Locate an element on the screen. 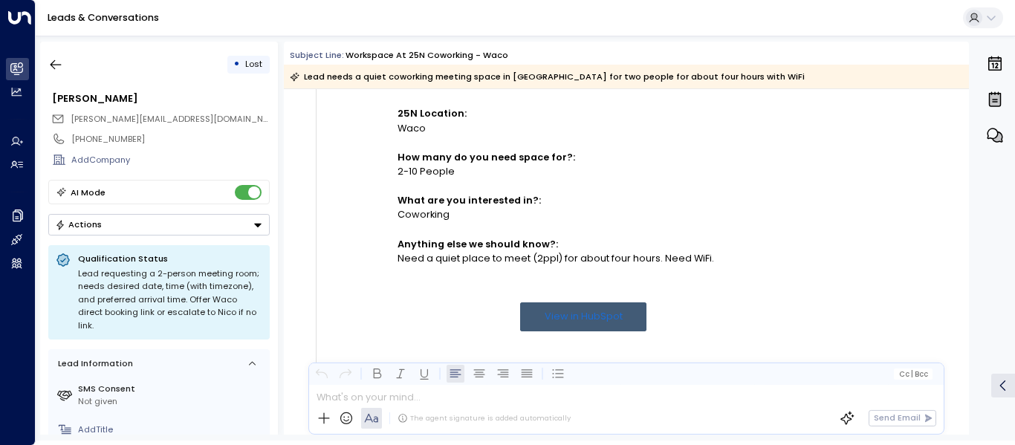  span: jurijs@effodio.com is located at coordinates (170, 119).